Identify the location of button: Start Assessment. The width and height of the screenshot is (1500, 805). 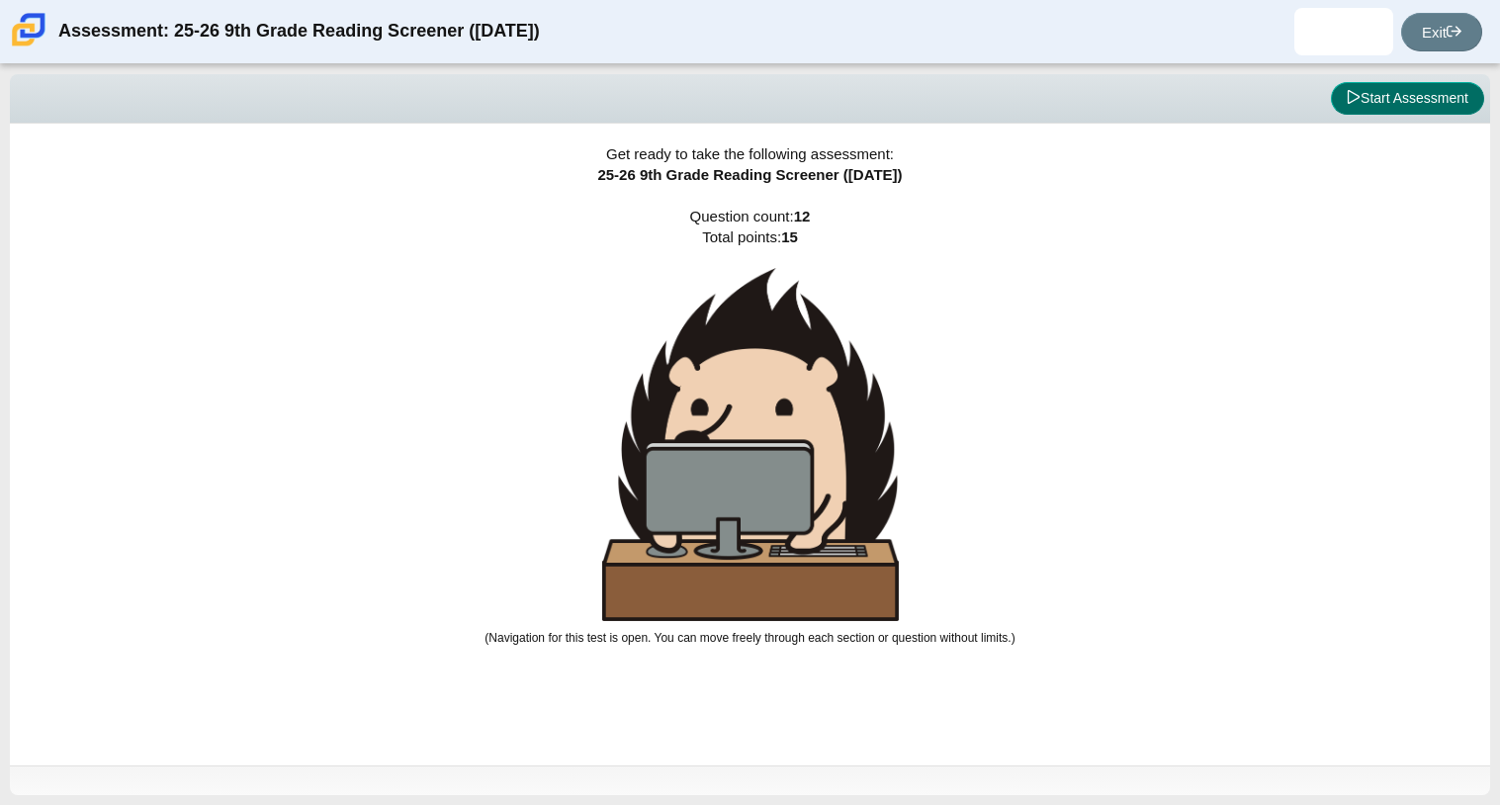
(1407, 99).